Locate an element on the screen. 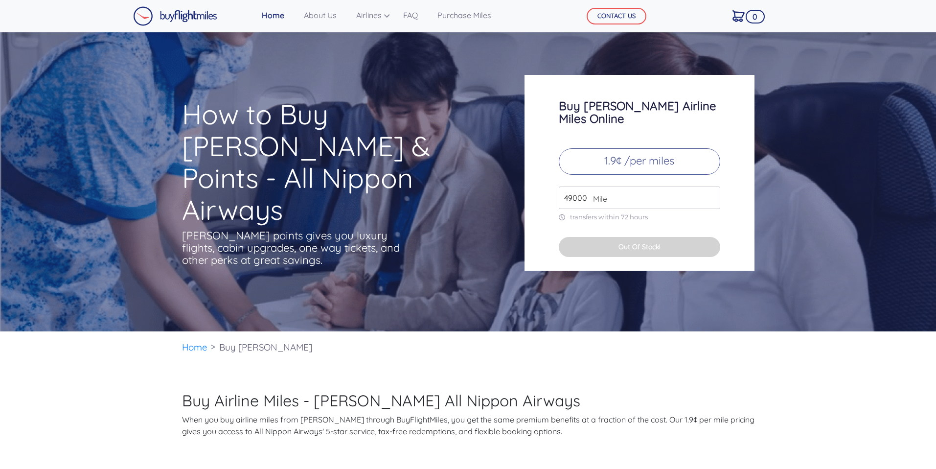 The width and height of the screenshot is (936, 469). a: 0 is located at coordinates (738, 16).